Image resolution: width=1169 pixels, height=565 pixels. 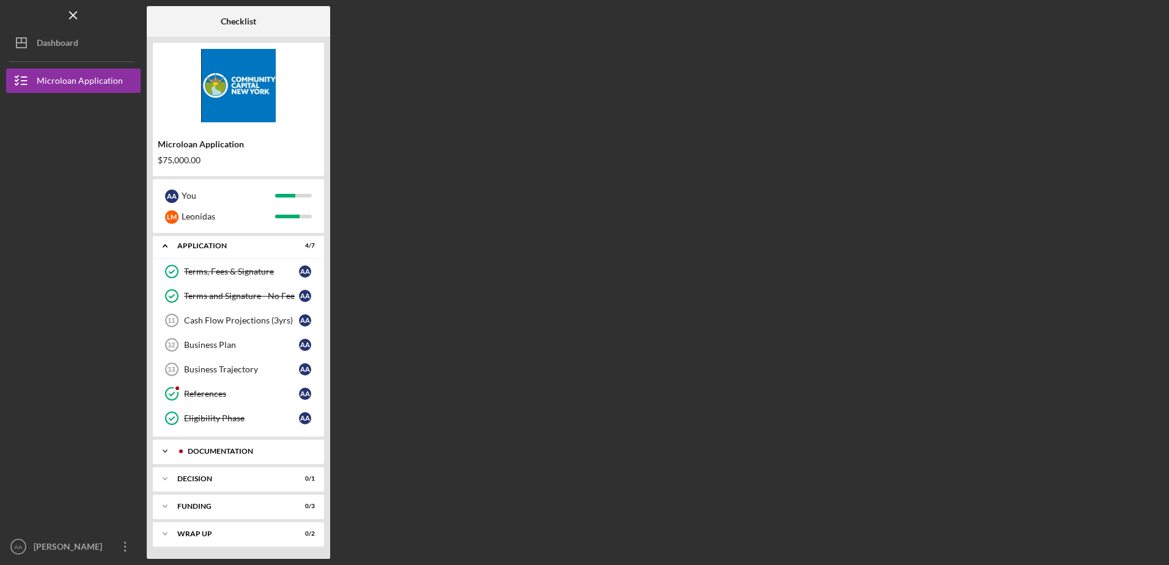 I want to click on div: Documentation, so click(x=248, y=451).